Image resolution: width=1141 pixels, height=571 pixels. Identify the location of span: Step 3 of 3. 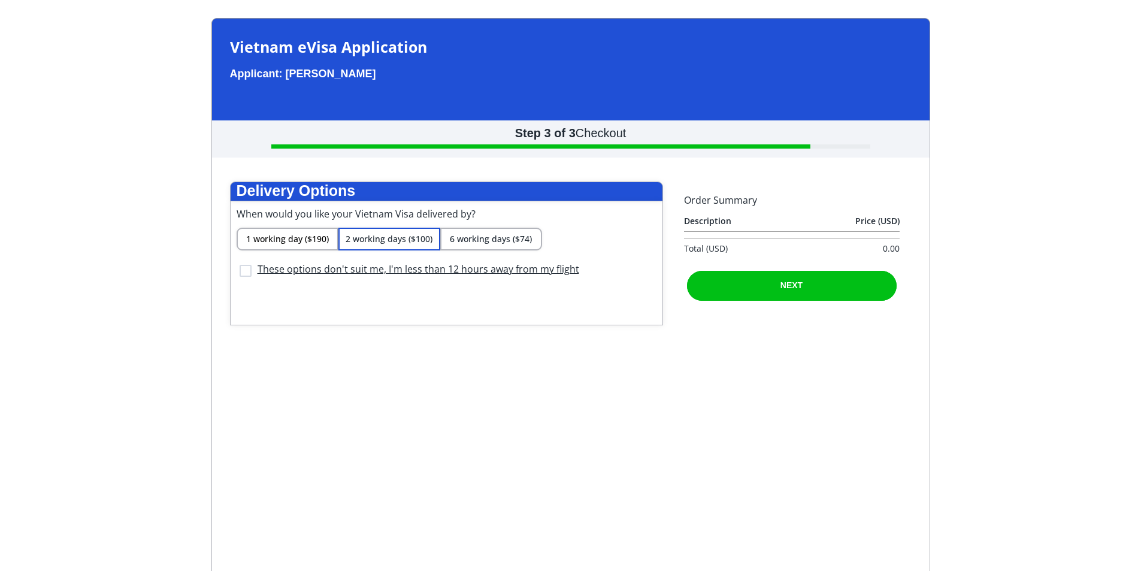
(545, 133).